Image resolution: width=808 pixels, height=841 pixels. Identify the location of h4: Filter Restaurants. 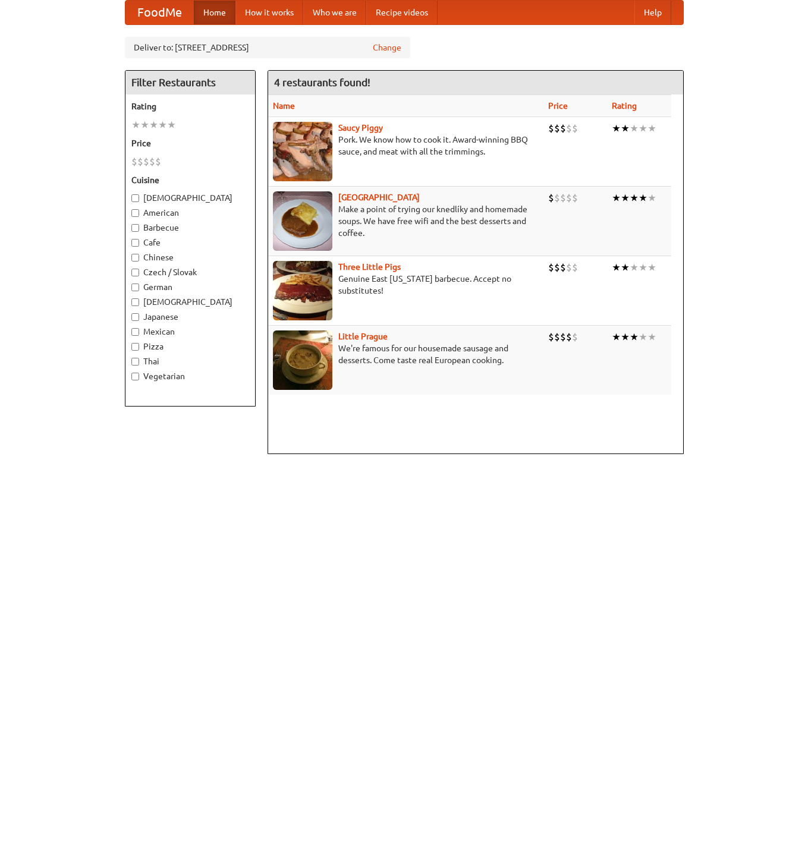
(190, 83).